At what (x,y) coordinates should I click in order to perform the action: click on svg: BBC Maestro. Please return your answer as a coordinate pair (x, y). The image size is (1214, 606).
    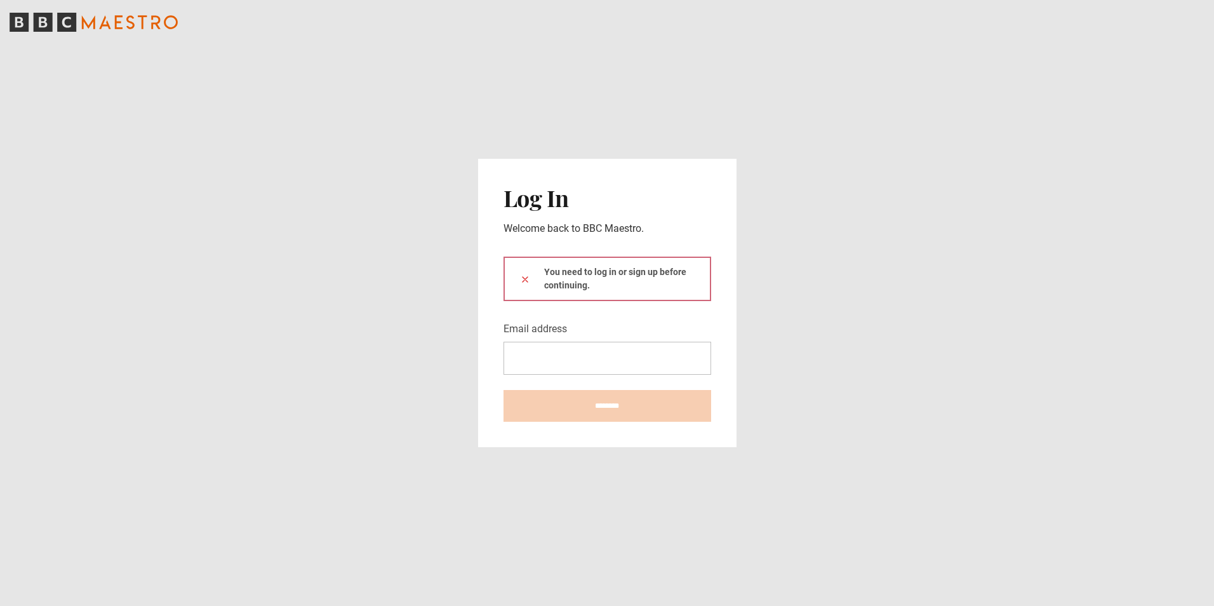
    Looking at the image, I should click on (93, 22).